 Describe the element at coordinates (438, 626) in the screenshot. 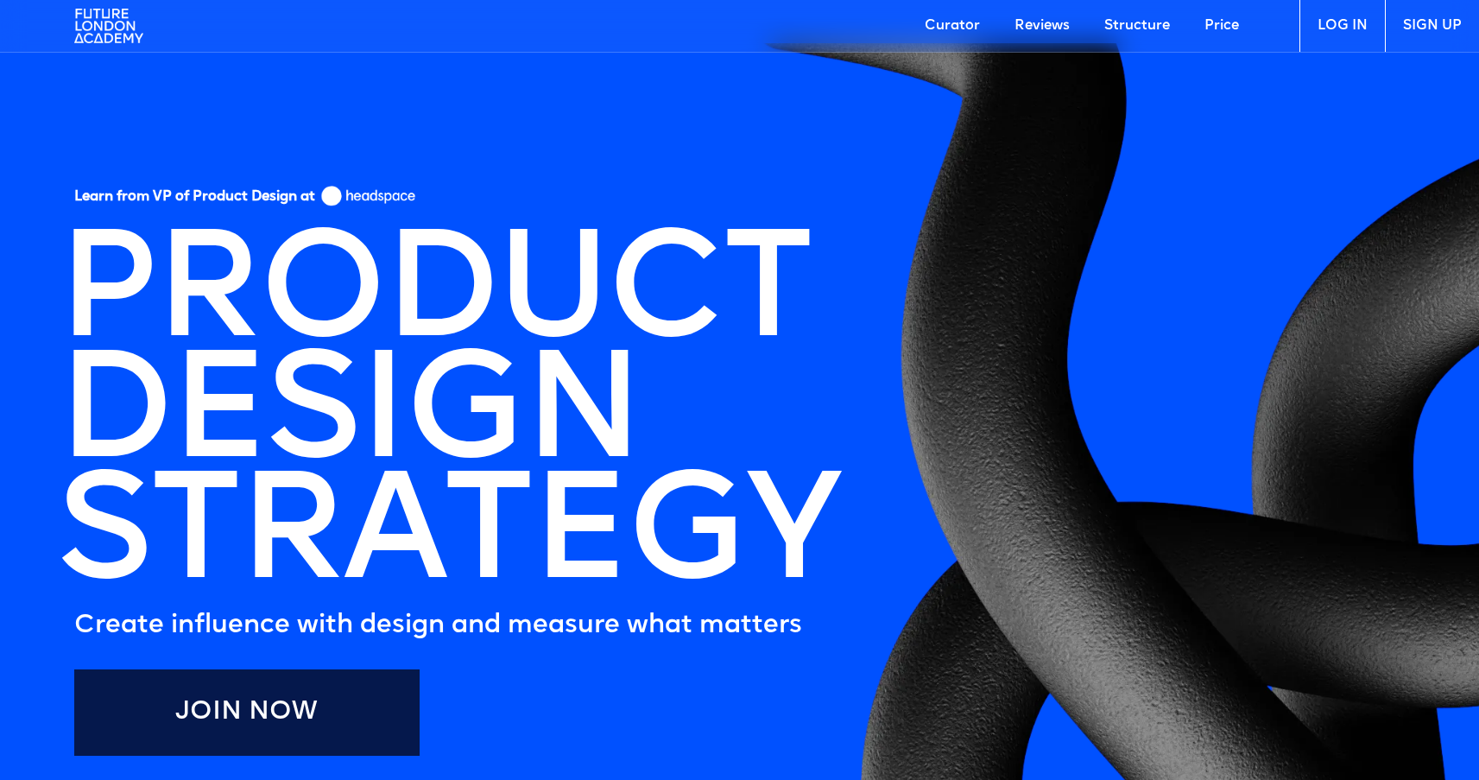

I see `h5: Create influence with design and measure what matters` at that location.